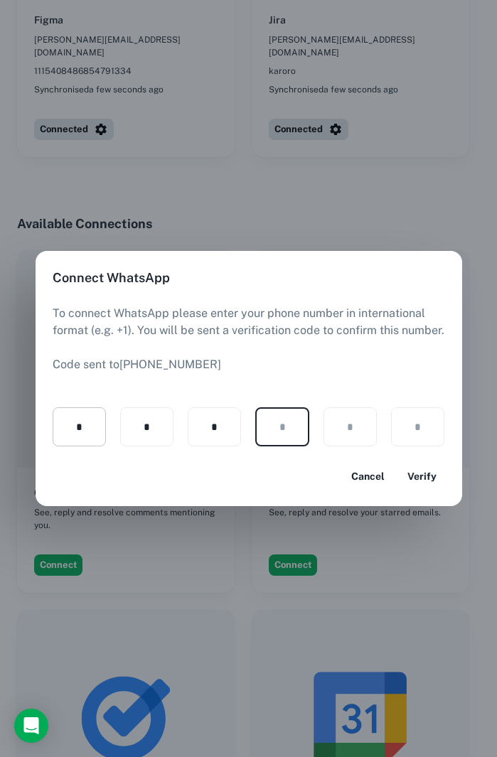 Image resolution: width=497 pixels, height=757 pixels. What do you see at coordinates (368, 476) in the screenshot?
I see `button: Cancel` at bounding box center [368, 476].